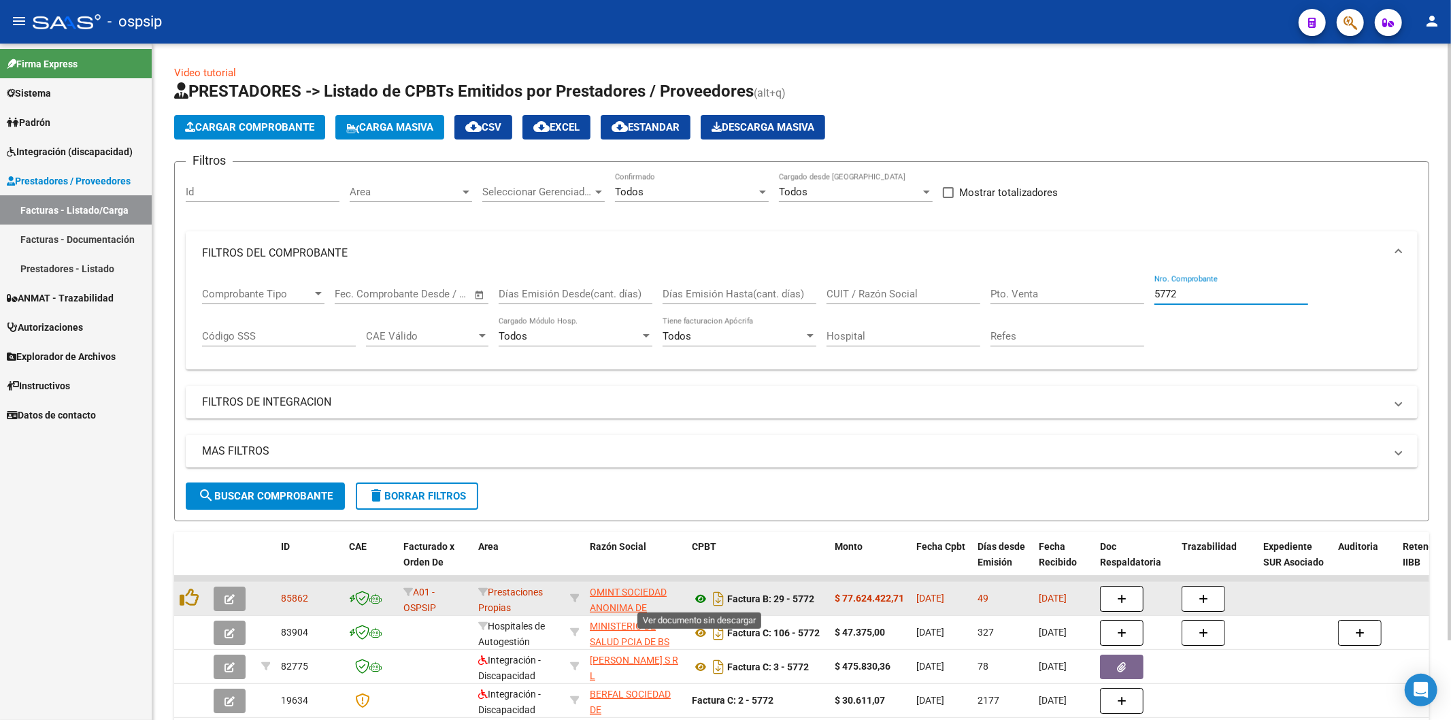 Image resolution: width=1451 pixels, height=720 pixels. What do you see at coordinates (801, 253) in the screenshot?
I see `mat-expansion-panel-header: FILTROS DEL COMPROBANTE` at bounding box center [801, 253].